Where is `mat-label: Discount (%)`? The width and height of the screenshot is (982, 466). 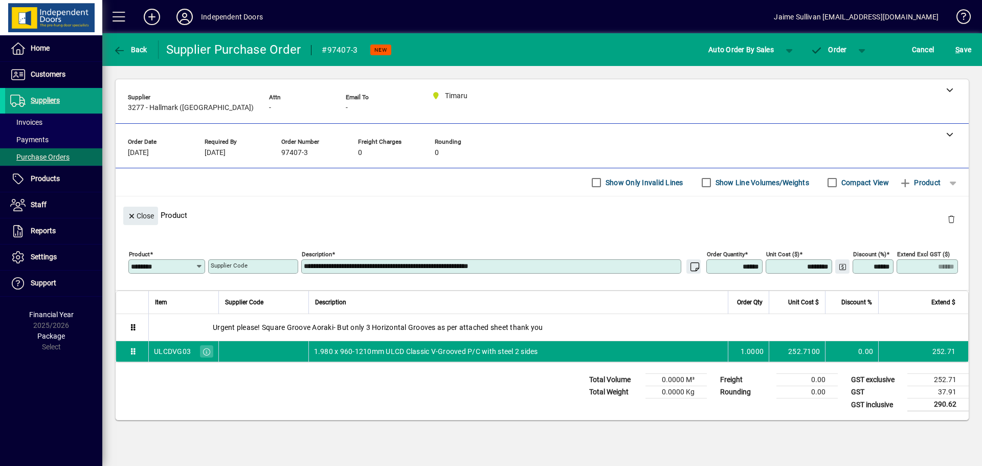
mat-label: Discount (%) is located at coordinates (869, 254).